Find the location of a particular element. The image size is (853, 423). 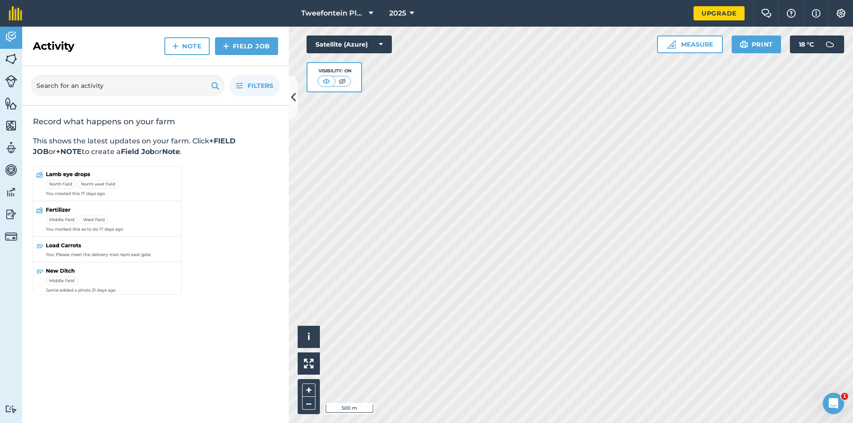

button: Satellite (Azure) is located at coordinates (349, 44).